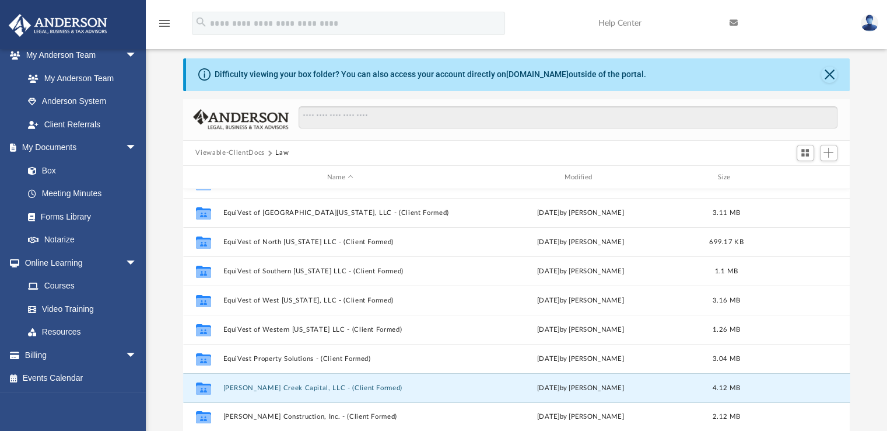 The image size is (887, 431). Describe the element at coordinates (282, 153) in the screenshot. I see `button: Law` at that location.